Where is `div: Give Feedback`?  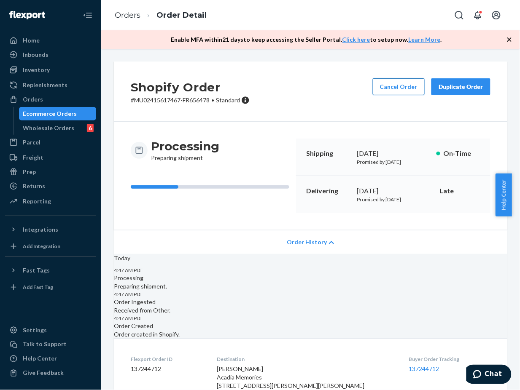 div: Give Feedback is located at coordinates (43, 374).